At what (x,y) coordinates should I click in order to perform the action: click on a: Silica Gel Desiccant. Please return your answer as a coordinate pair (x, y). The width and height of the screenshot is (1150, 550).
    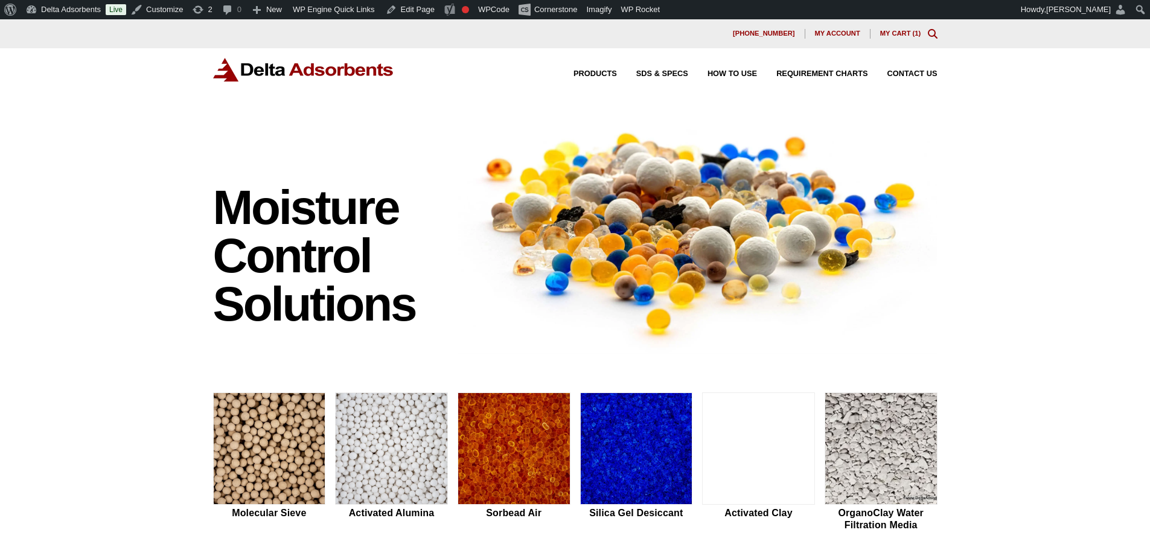
    Looking at the image, I should click on (636, 462).